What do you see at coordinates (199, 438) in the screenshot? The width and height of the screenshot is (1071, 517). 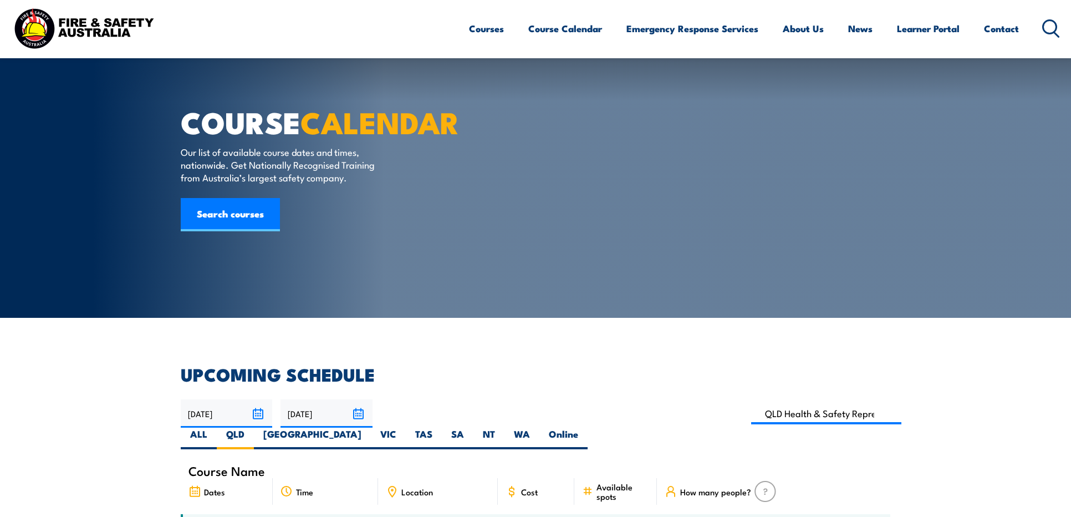 I see `label: ALL` at bounding box center [199, 438].